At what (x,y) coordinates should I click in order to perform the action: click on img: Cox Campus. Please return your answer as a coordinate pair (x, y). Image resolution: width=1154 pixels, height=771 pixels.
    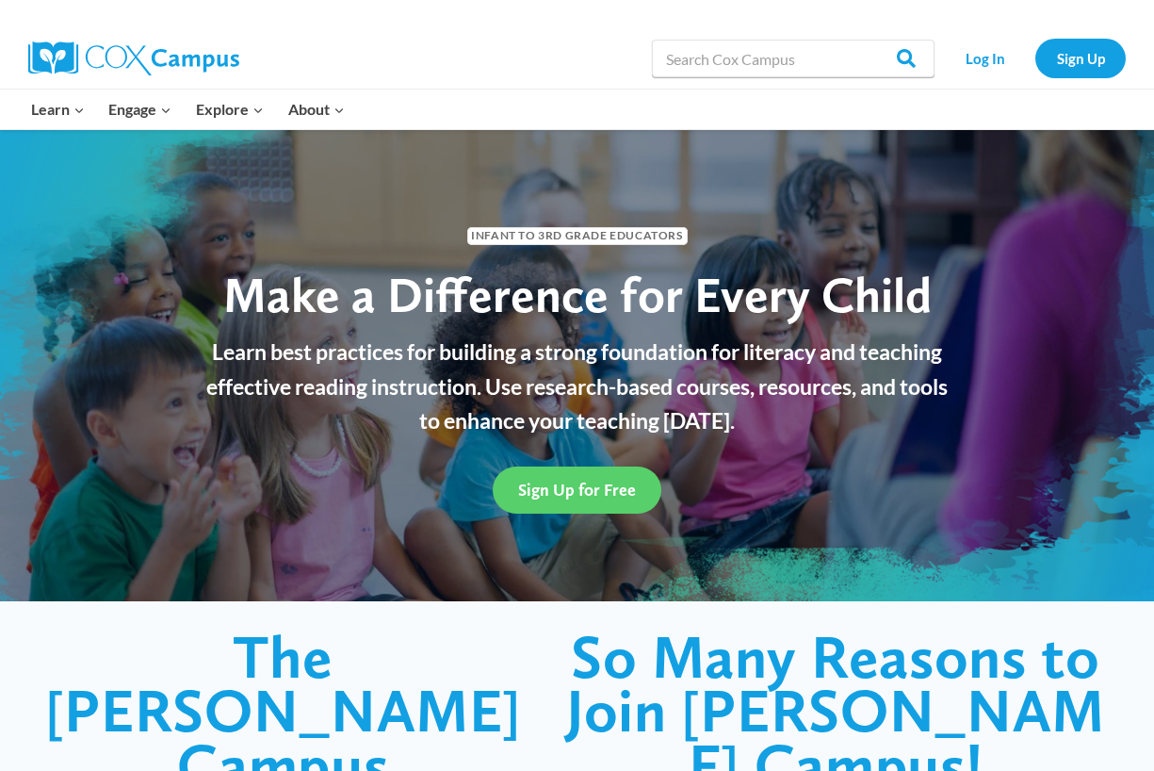
    Looking at the image, I should click on (134, 58).